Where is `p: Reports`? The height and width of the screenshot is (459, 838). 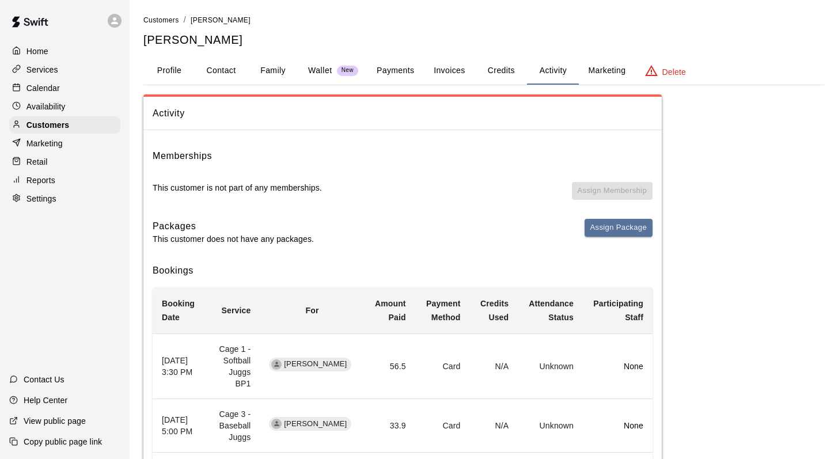 p: Reports is located at coordinates (41, 180).